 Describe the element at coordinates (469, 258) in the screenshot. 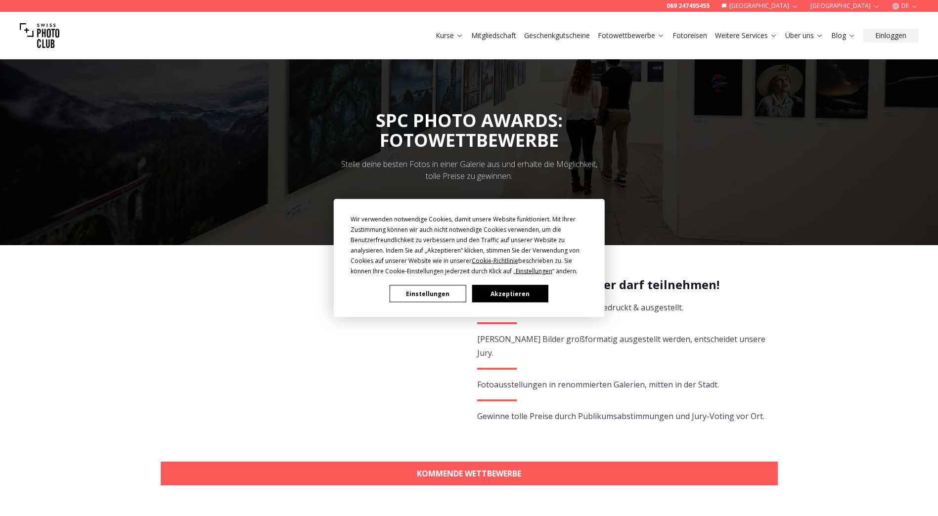

I see `div: Cookie Consent Prompt` at that location.